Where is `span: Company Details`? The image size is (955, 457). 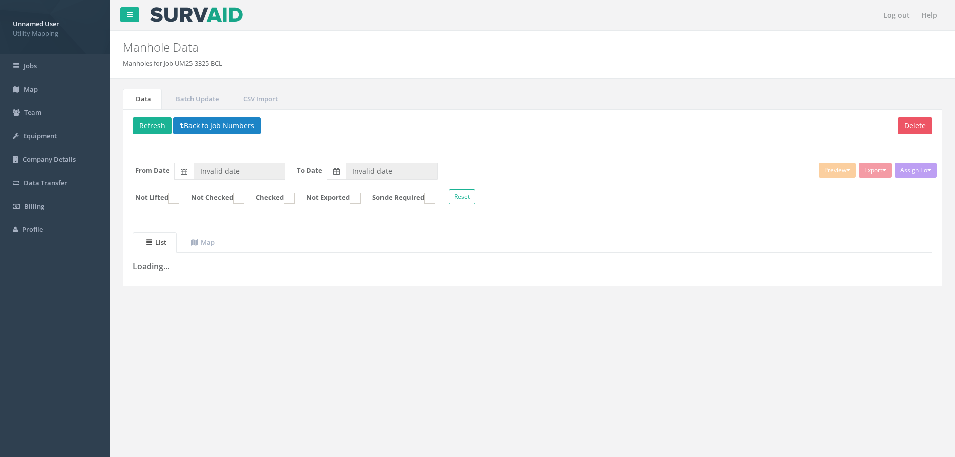
span: Company Details is located at coordinates (49, 159).